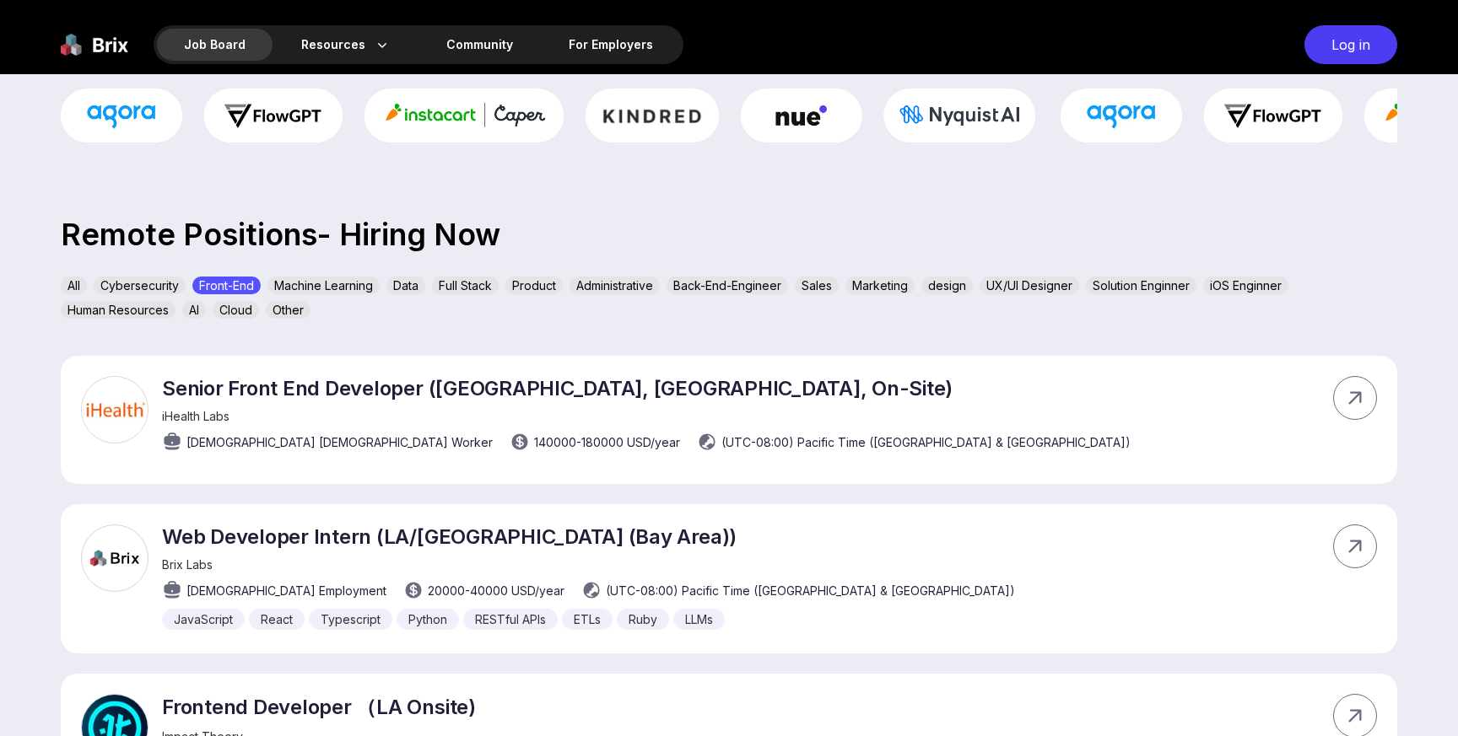  What do you see at coordinates (1346, 45) in the screenshot?
I see `a: Log in` at bounding box center [1346, 45].